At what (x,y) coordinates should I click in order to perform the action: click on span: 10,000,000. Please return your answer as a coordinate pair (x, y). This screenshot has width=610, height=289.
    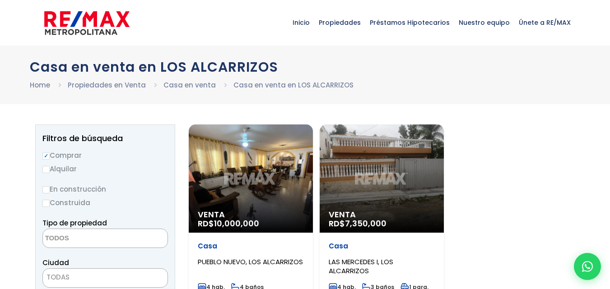
    Looking at the image, I should click on (237, 224).